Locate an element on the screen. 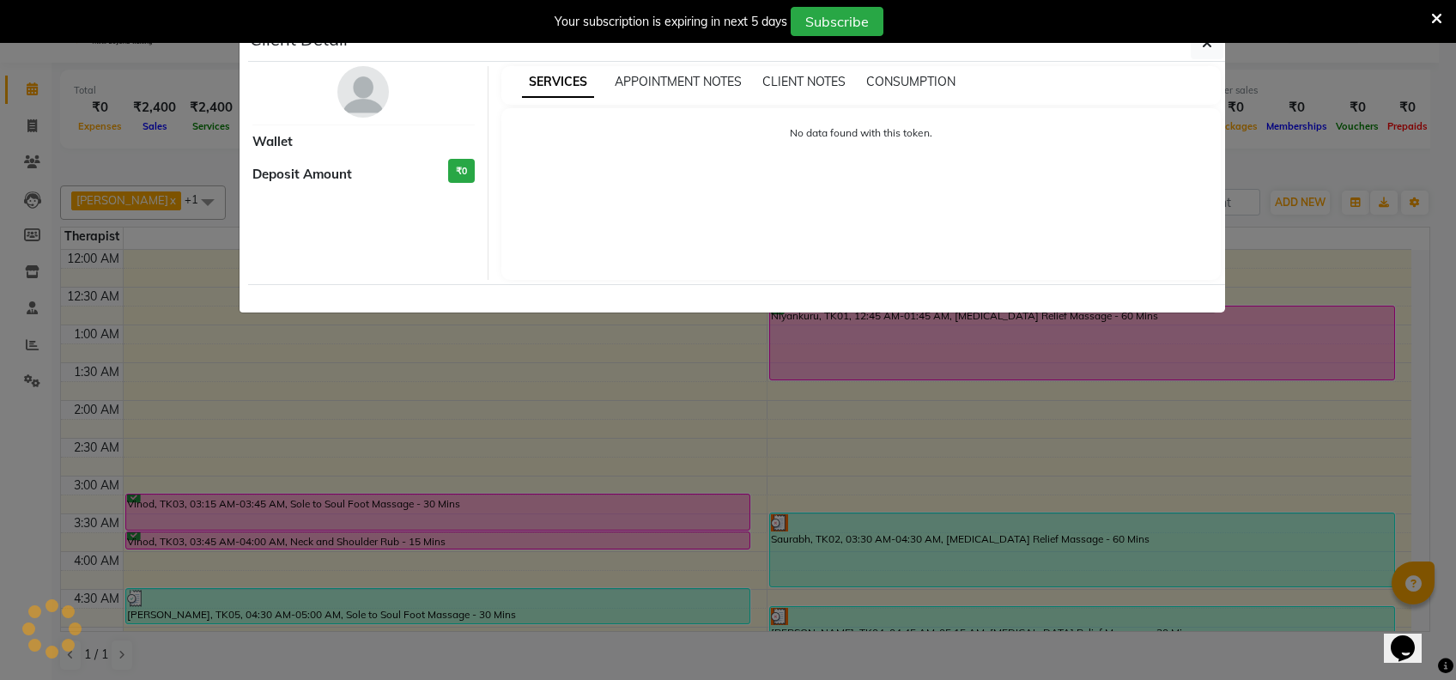 Image resolution: width=1456 pixels, height=680 pixels. img: avatar is located at coordinates (363, 92).